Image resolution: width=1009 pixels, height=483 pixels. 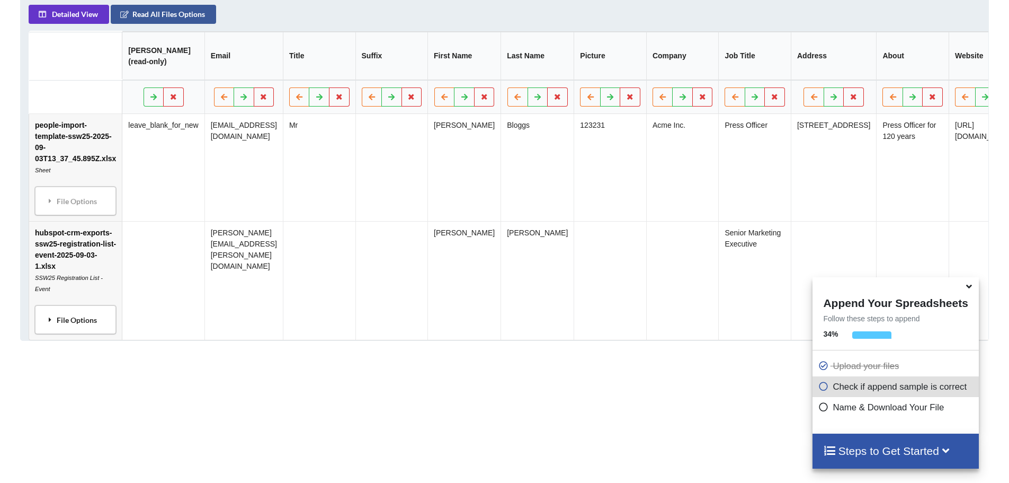 I want to click on th: Last Name, so click(x=538, y=56).